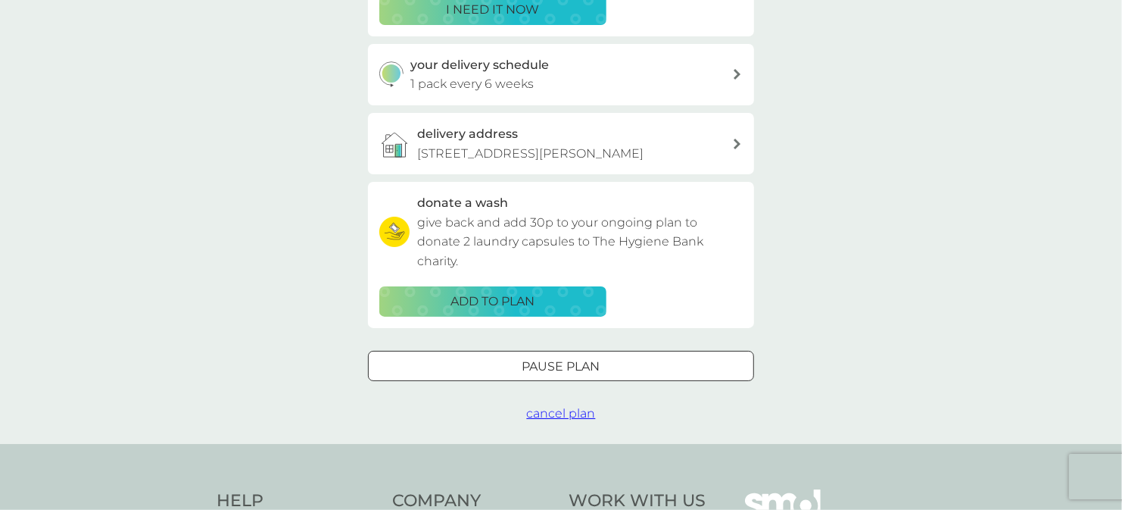 This screenshot has height=510, width=1122. What do you see at coordinates (493, 301) in the screenshot?
I see `button: ADD TO PLAN` at bounding box center [493, 301].